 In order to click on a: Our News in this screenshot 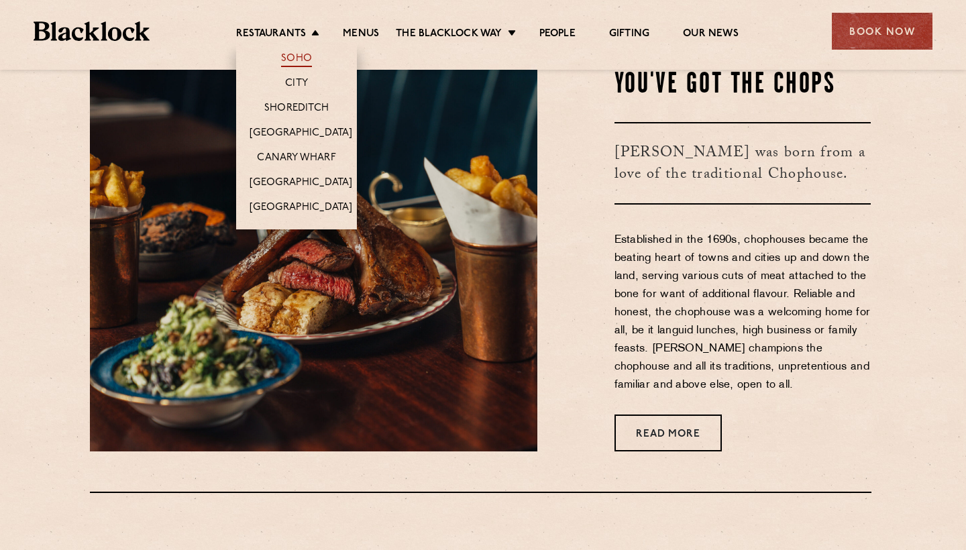, I will do `click(710, 35)`.